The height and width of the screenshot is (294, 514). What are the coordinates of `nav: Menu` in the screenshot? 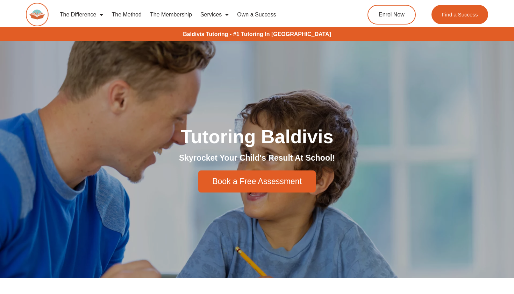 It's located at (198, 15).